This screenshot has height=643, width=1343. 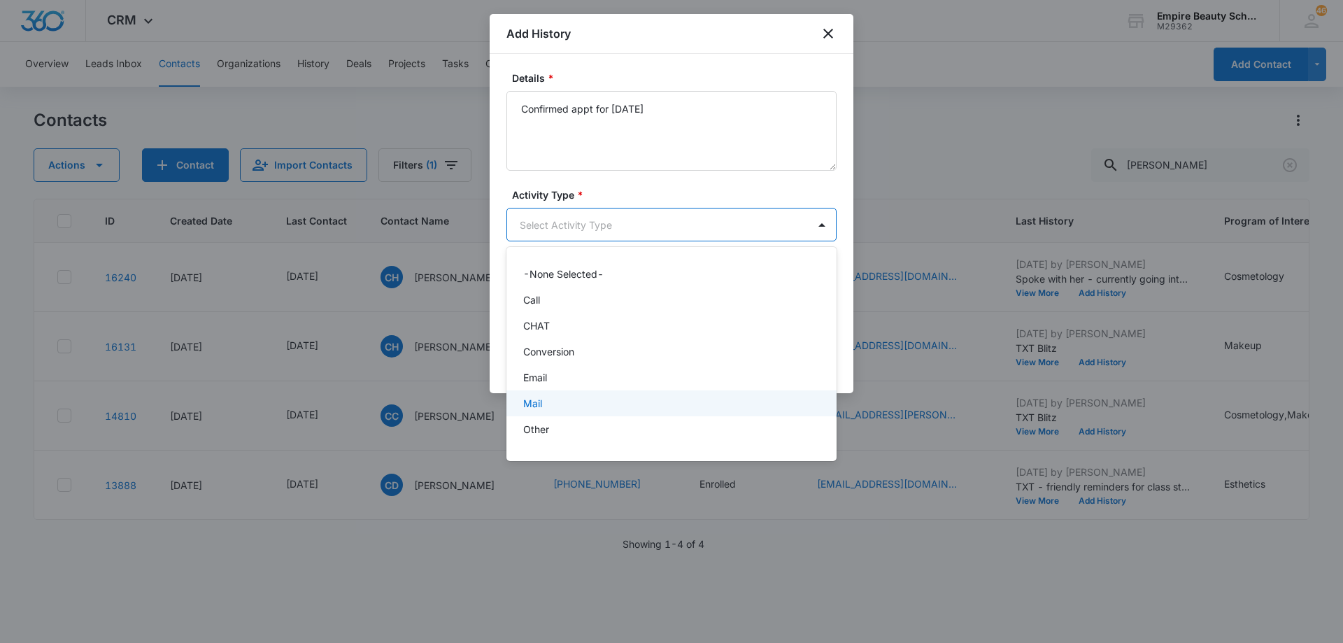 What do you see at coordinates (535, 377) in the screenshot?
I see `p: Email` at bounding box center [535, 377].